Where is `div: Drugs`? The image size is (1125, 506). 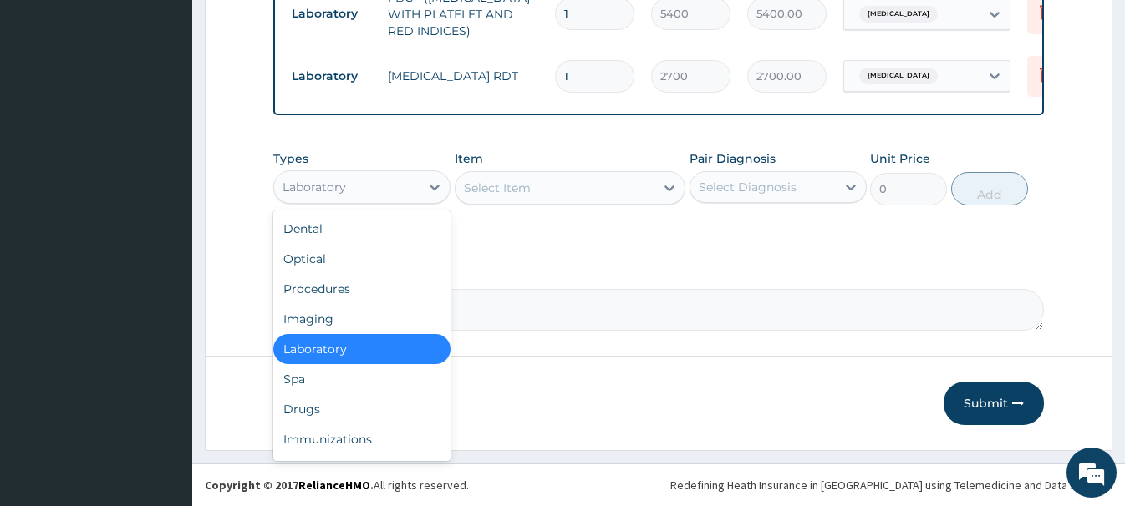 div: Drugs is located at coordinates (362, 410).